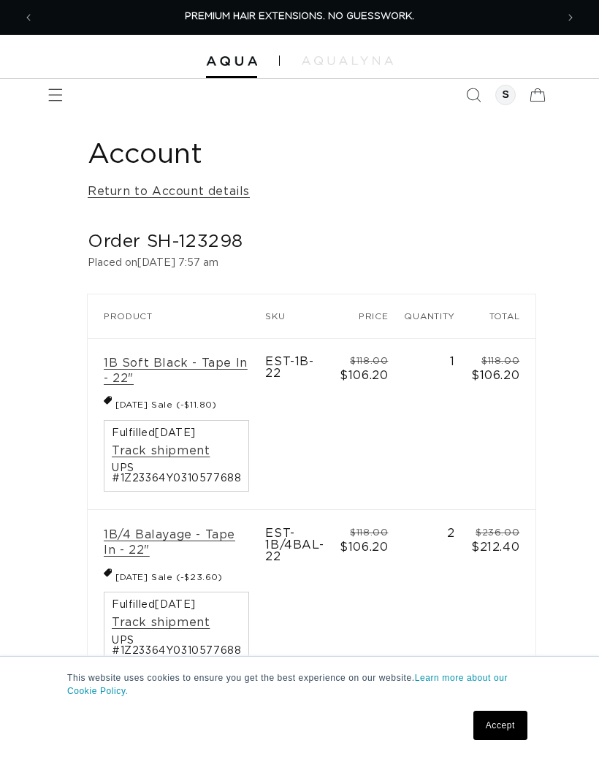 Image resolution: width=599 pixels, height=759 pixels. Describe the element at coordinates (438, 596) in the screenshot. I see `td: 2` at that location.